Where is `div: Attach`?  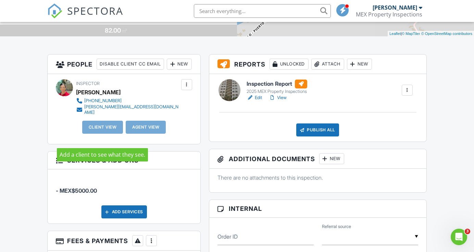
div: Attach is located at coordinates (328, 64).